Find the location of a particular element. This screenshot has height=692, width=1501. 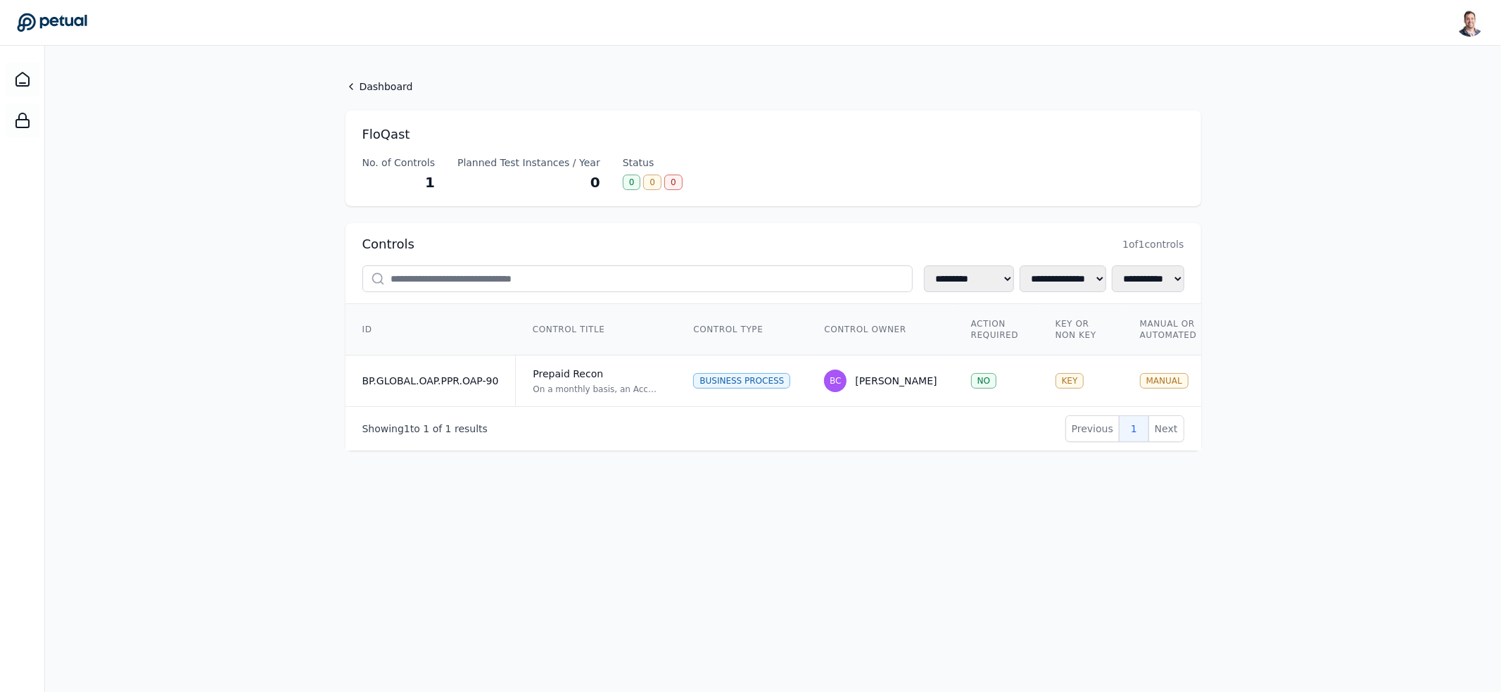

td: BP.GLOBAL.OAP.PPR.OAP-90 is located at coordinates (431, 381).